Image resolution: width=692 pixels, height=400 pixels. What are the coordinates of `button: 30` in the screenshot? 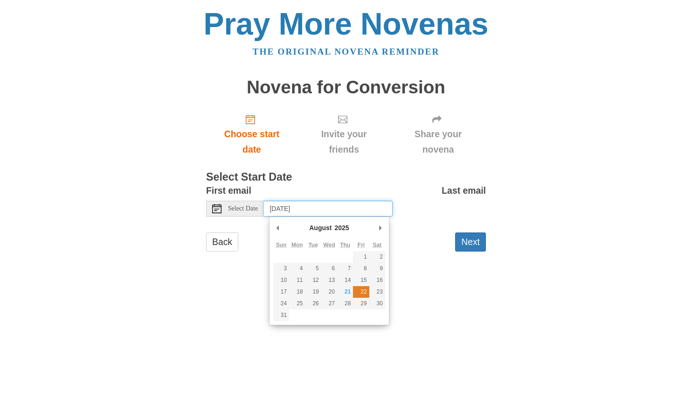 It's located at (377, 303).